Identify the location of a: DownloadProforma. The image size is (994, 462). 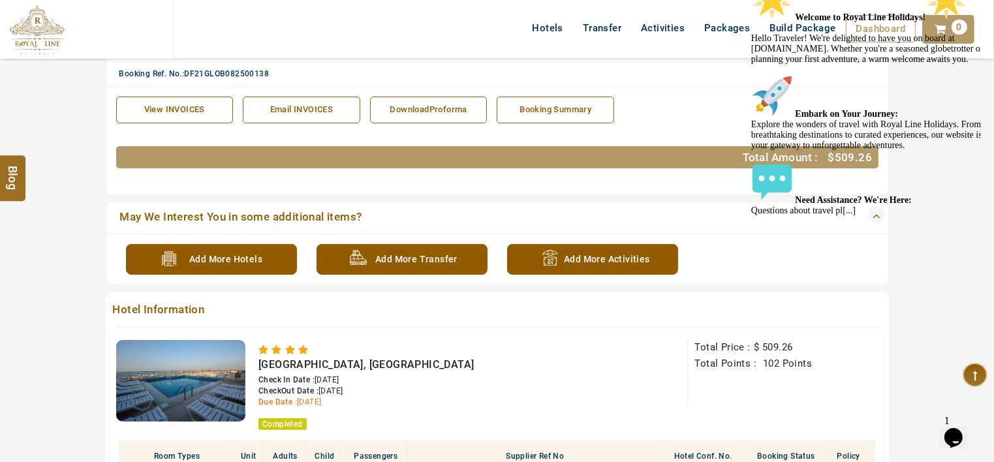
(429, 110).